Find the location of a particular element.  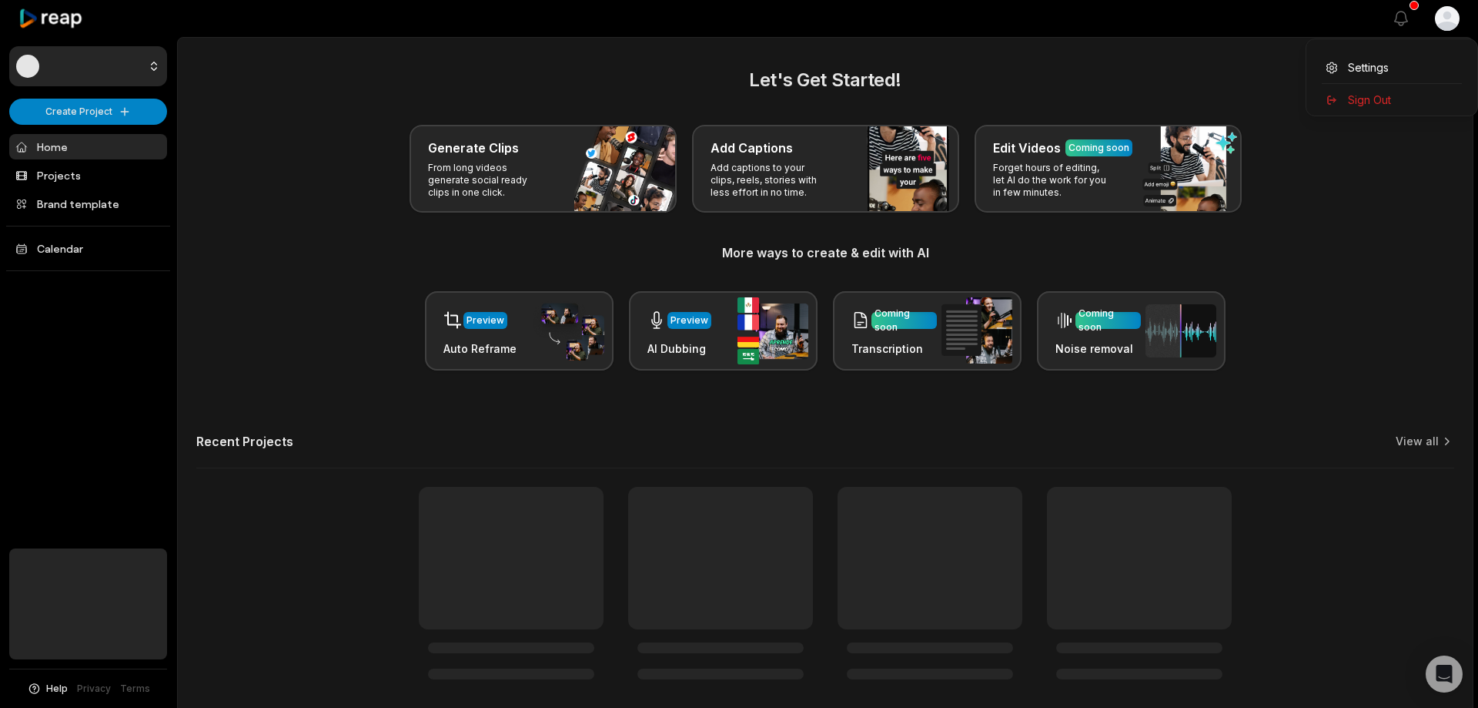

h3: AI Dubbing is located at coordinates (679, 348).